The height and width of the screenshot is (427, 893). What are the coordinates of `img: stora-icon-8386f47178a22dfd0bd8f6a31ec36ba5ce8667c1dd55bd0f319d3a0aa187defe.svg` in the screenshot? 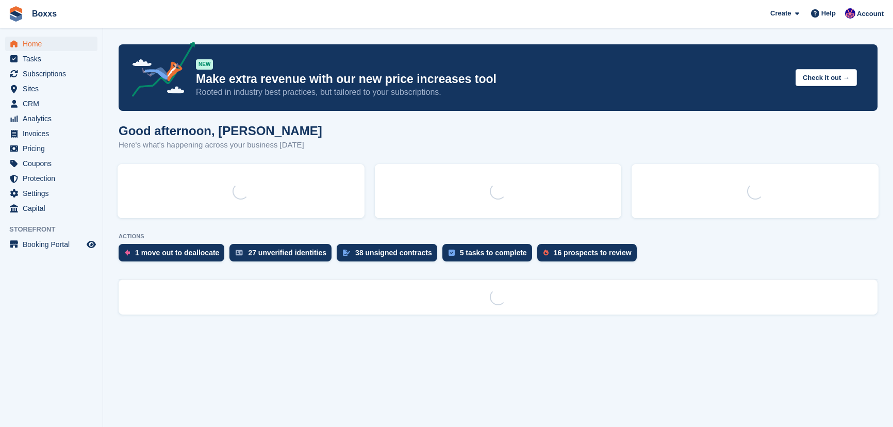 It's located at (16, 14).